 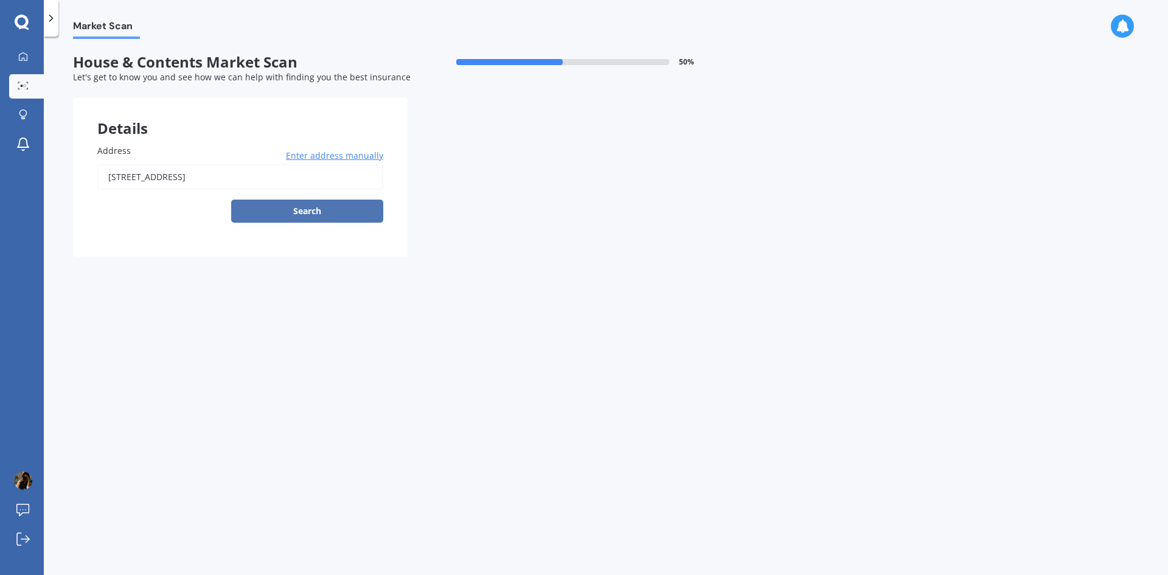 What do you see at coordinates (335, 156) in the screenshot?
I see `span: Enter address manually` at bounding box center [335, 156].